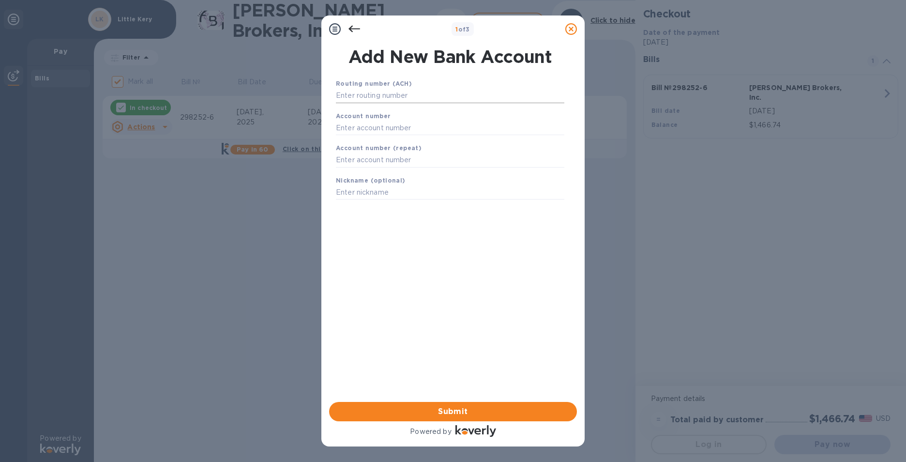 Image resolution: width=906 pixels, height=462 pixels. I want to click on span: 1, so click(456, 29).